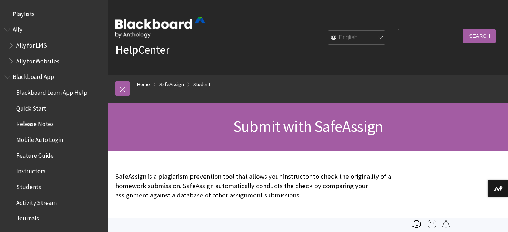 This screenshot has width=508, height=232. Describe the element at coordinates (27, 217) in the screenshot. I see `span: Journals` at that location.